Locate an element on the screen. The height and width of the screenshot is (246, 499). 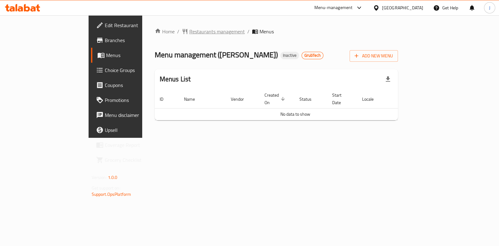
a: Branches is located at coordinates (131, 40).